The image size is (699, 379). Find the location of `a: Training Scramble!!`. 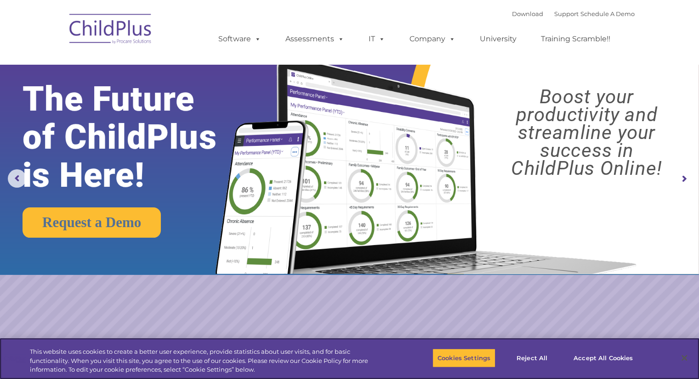

a: Training Scramble!! is located at coordinates (575, 39).